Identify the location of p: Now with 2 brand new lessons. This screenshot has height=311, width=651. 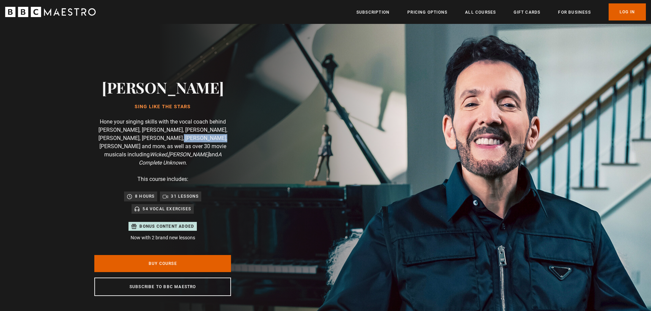
(163, 238).